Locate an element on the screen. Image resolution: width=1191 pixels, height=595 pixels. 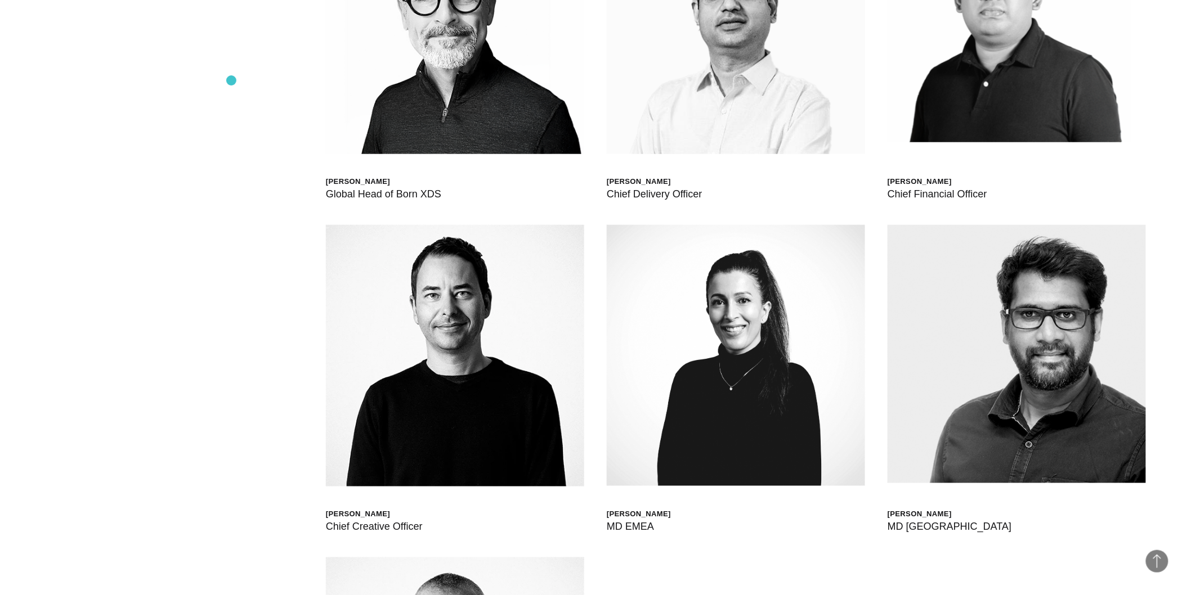
img: Mark Allardice is located at coordinates (455, 356).